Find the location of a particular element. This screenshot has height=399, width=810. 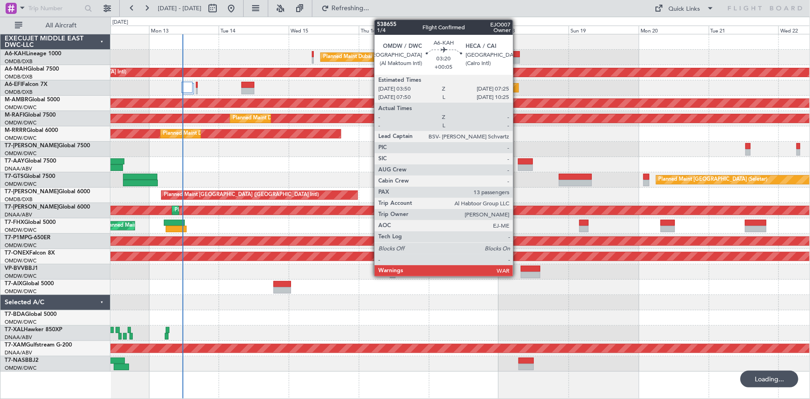

a: T7-GTSGlobal 7500 is located at coordinates (30, 176).